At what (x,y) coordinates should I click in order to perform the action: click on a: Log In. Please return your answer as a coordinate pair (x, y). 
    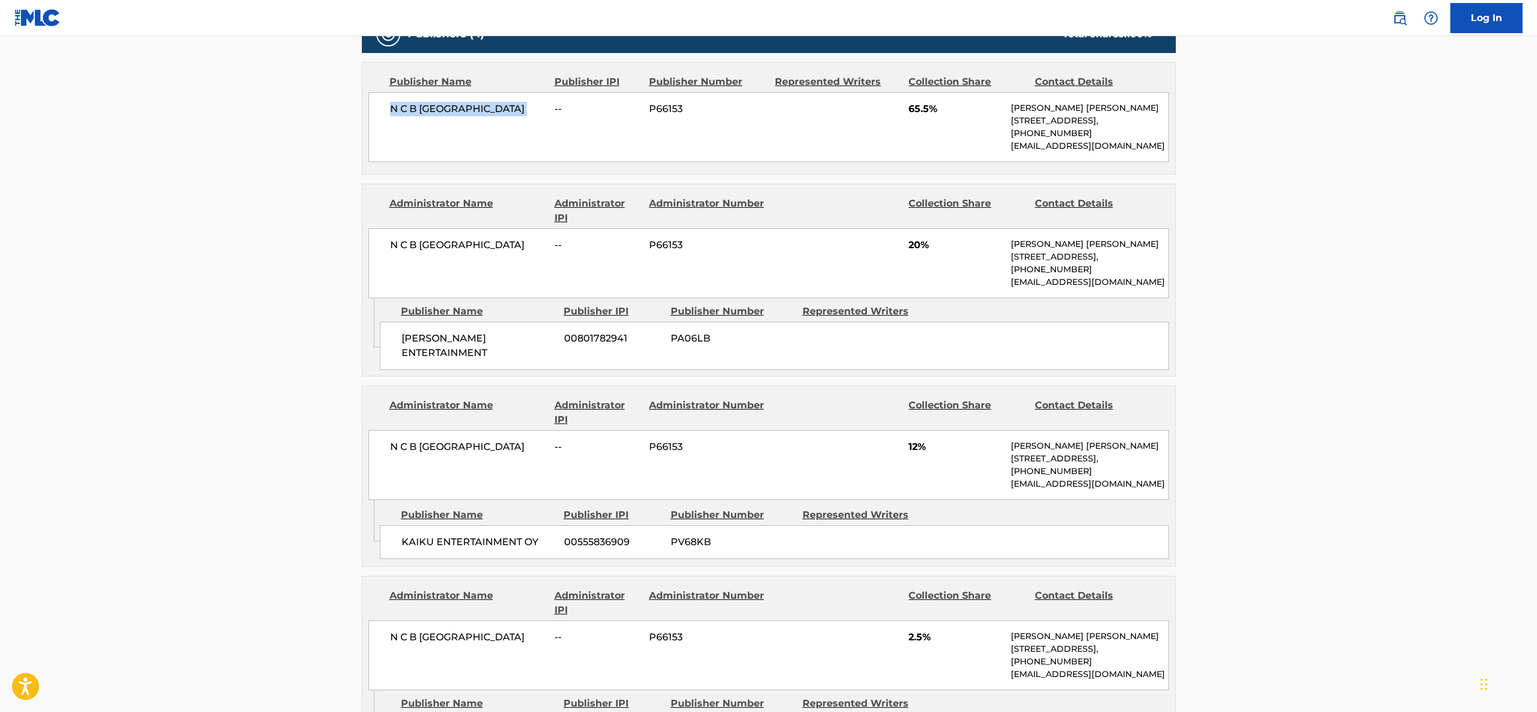
    Looking at the image, I should click on (1486, 18).